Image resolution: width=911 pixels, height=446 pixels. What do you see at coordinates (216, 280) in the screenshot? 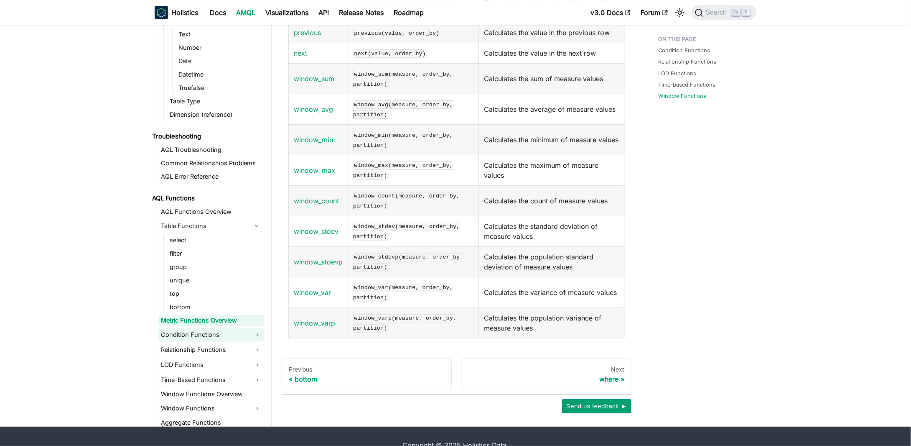
I see `a: unique` at bounding box center [216, 280].